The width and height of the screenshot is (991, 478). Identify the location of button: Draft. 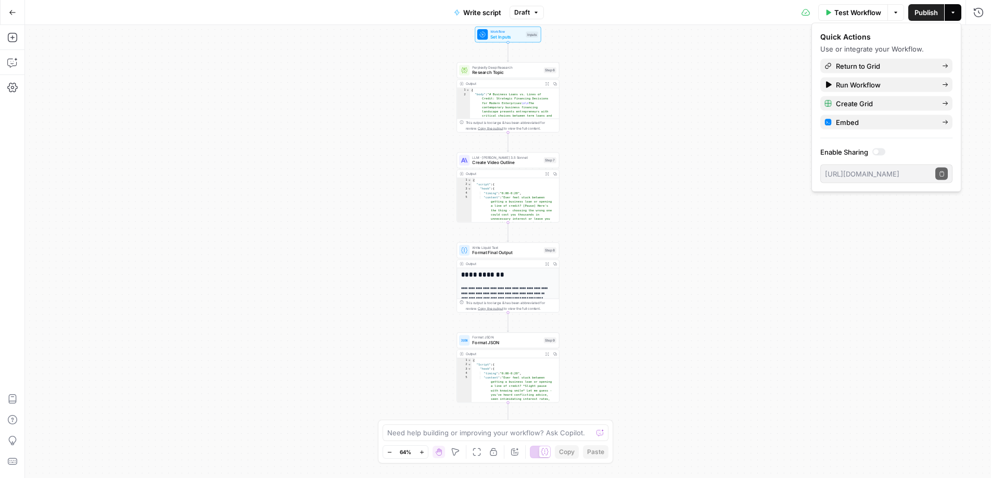
(527, 12).